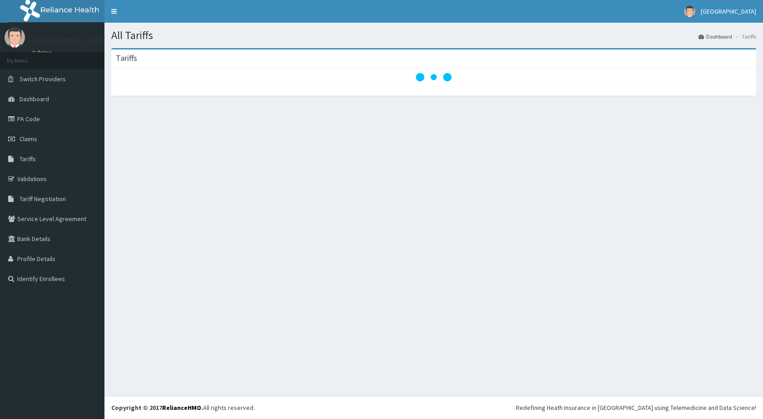  I want to click on svg: audio-loading, so click(434, 77).